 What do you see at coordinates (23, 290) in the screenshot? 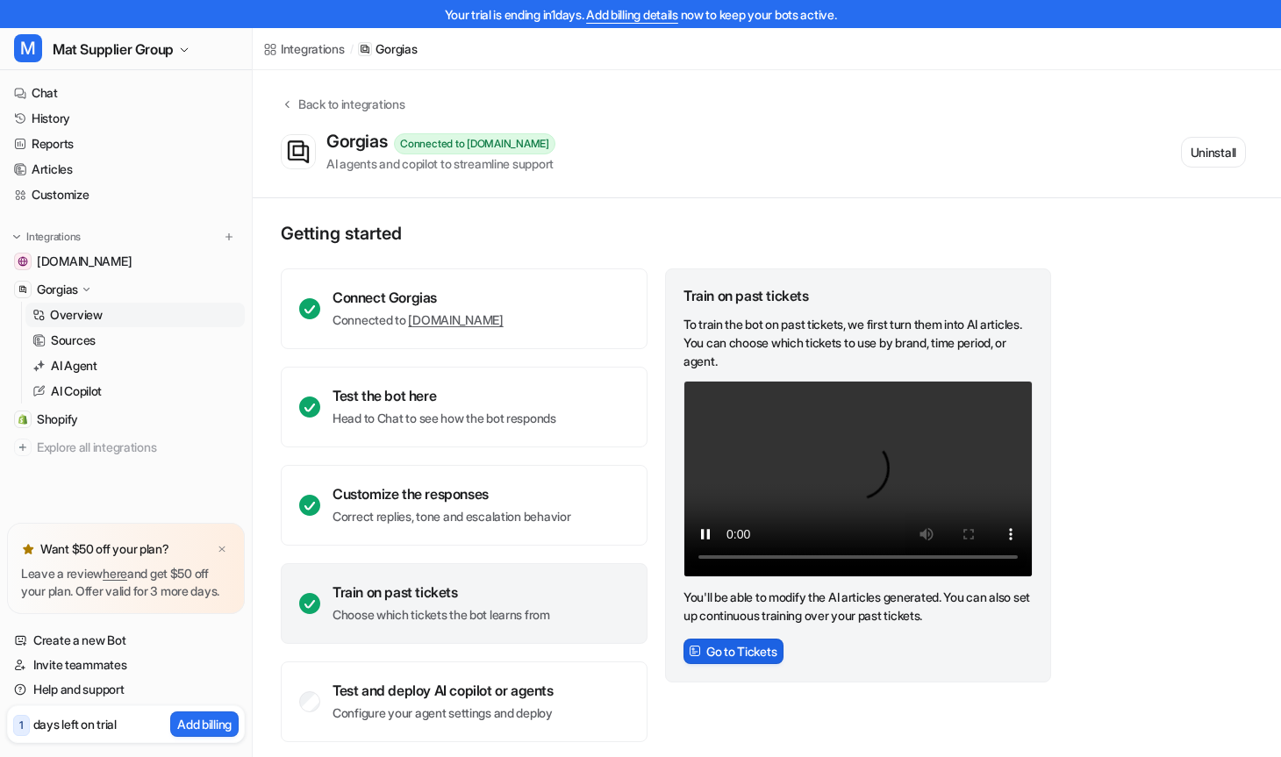
I see `img: Gorgias` at bounding box center [23, 290].